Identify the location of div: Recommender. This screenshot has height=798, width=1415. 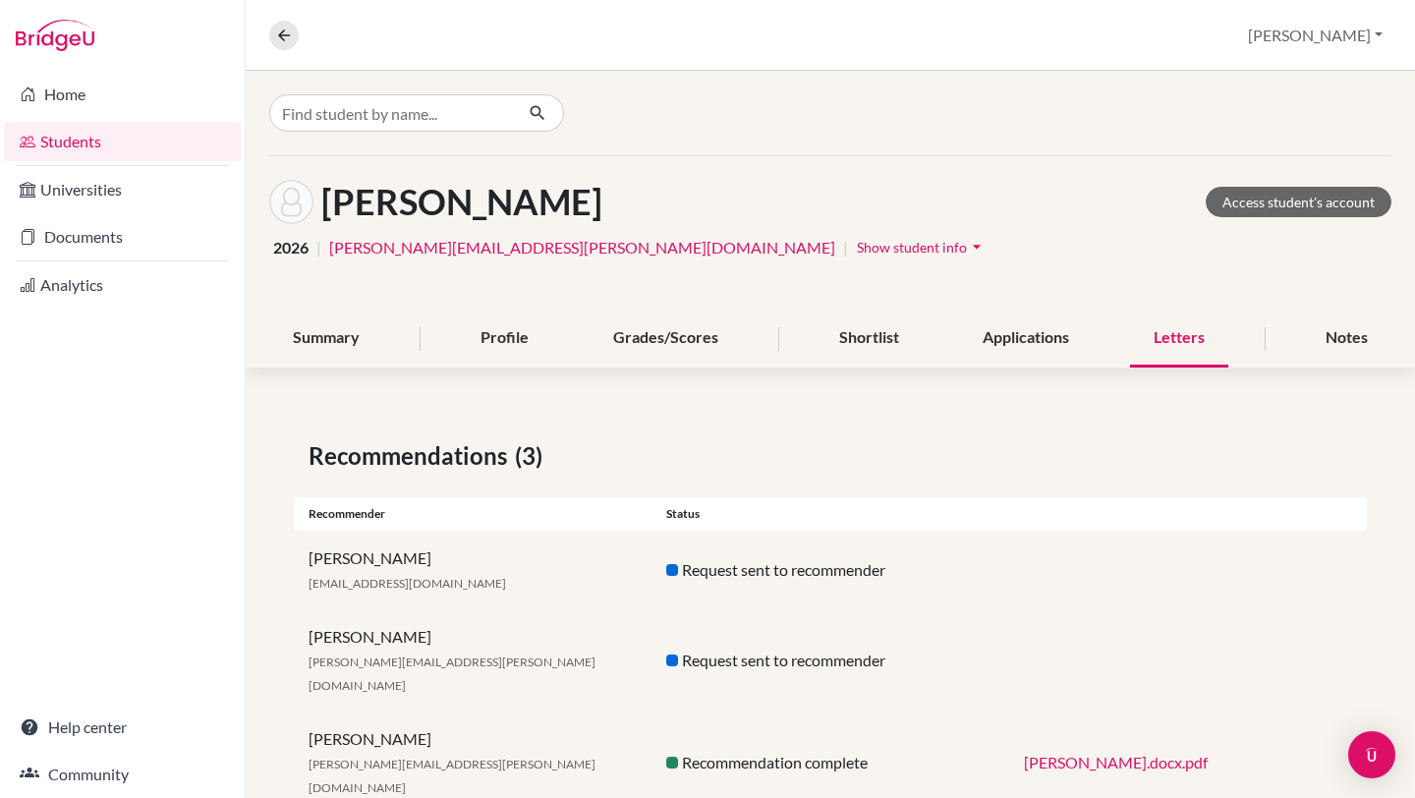
(473, 514).